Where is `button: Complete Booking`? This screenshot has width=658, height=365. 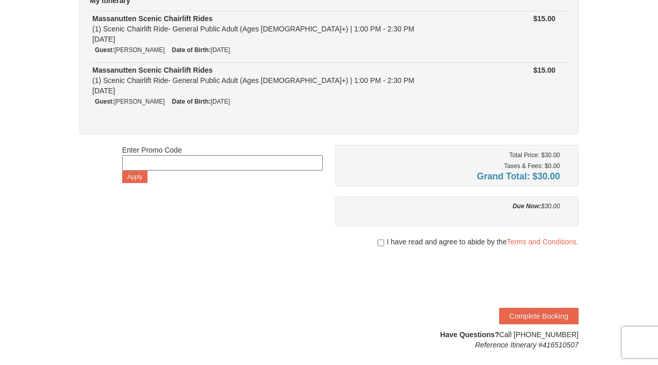
button: Complete Booking is located at coordinates (539, 316).